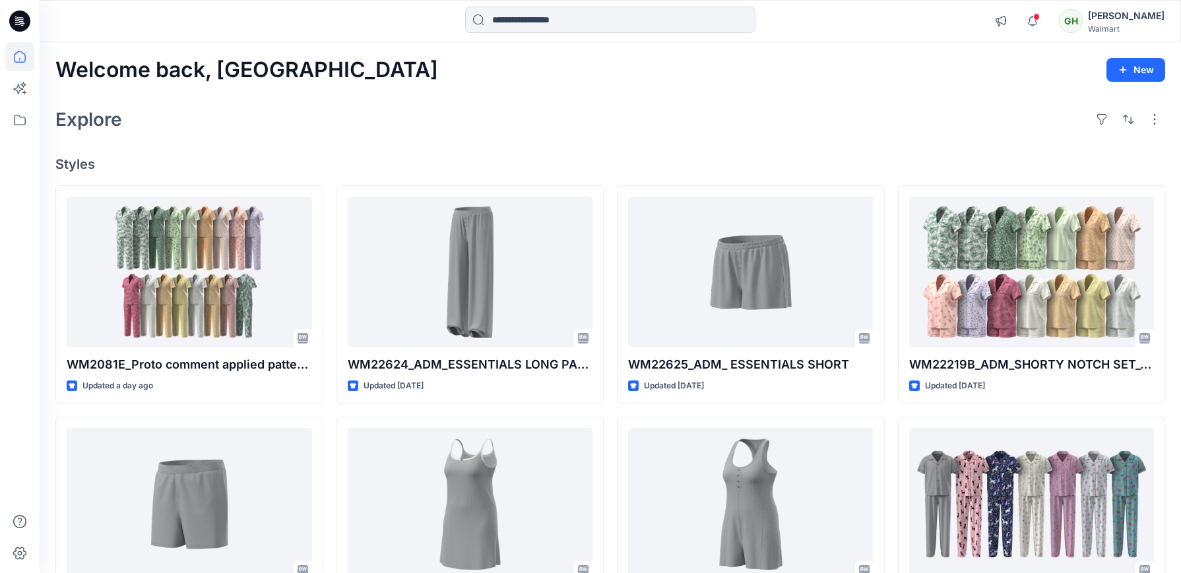 The width and height of the screenshot is (1181, 573). Describe the element at coordinates (1126, 28) in the screenshot. I see `div: Walmart` at that location.